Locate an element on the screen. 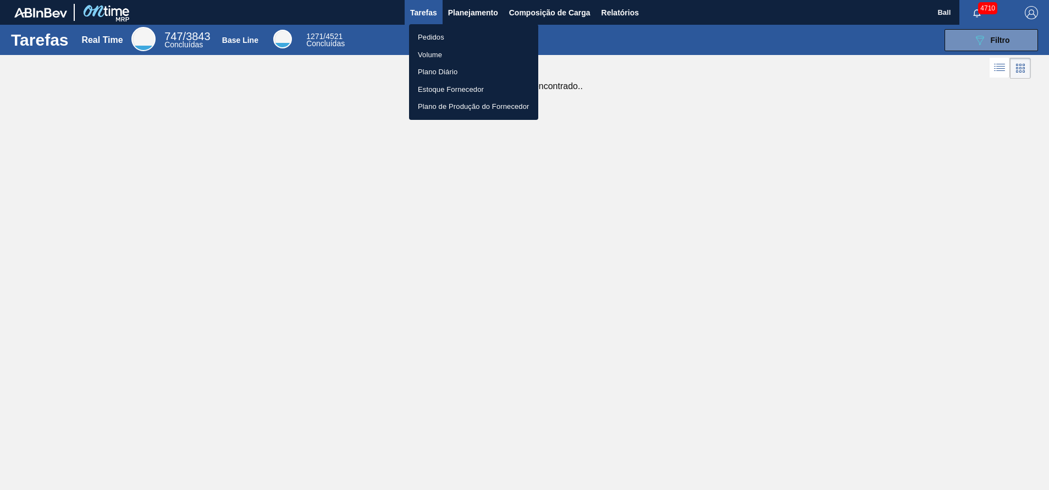 This screenshot has height=490, width=1049. a: Plano de Produção do Fornecedor is located at coordinates (473, 107).